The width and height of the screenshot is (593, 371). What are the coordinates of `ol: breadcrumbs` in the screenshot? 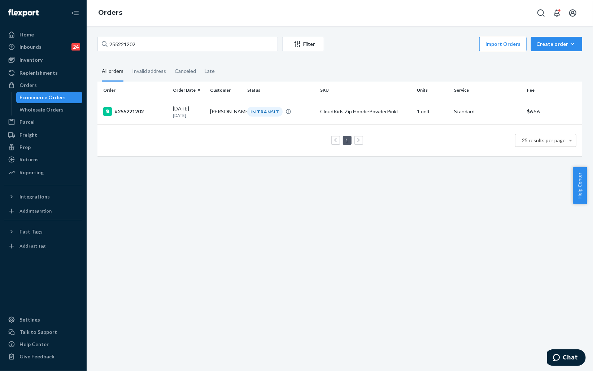 It's located at (110, 13).